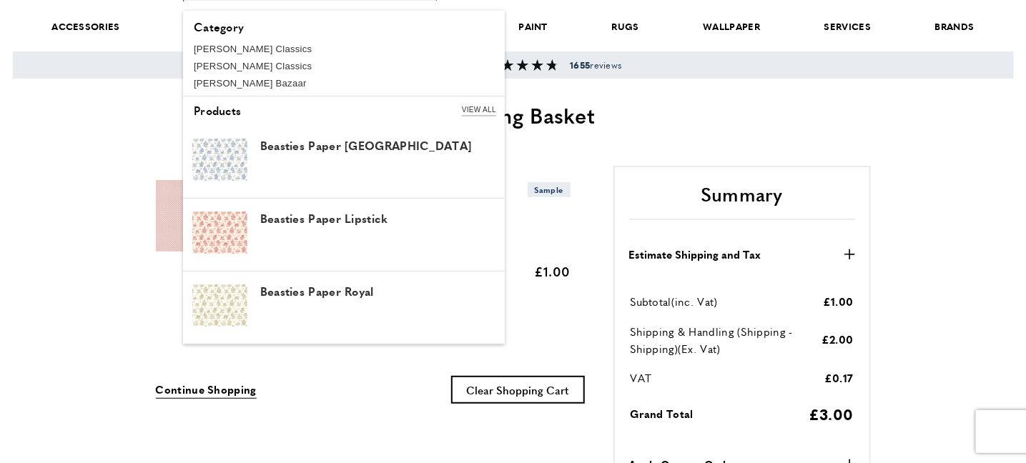  What do you see at coordinates (344, 309) in the screenshot?
I see `a: Beasties Paper Royal Beasties Paper Royal` at bounding box center [344, 309].